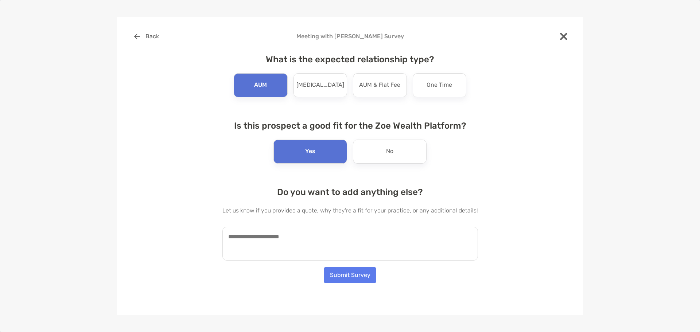  What do you see at coordinates (390, 152) in the screenshot?
I see `p: No` at bounding box center [390, 152].